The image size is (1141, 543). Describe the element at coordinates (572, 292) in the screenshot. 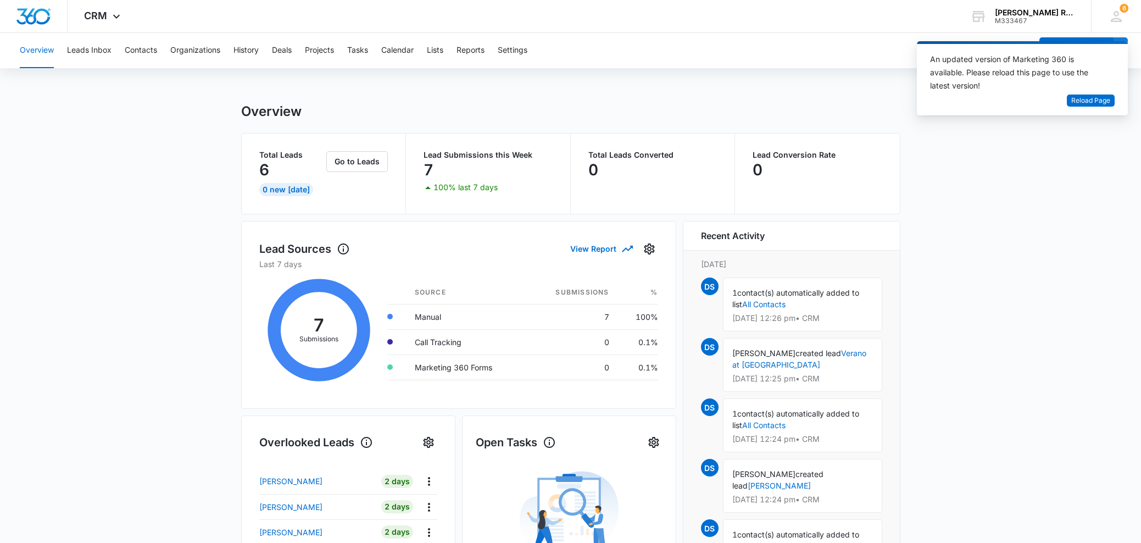

I see `th: Submissions` at that location.